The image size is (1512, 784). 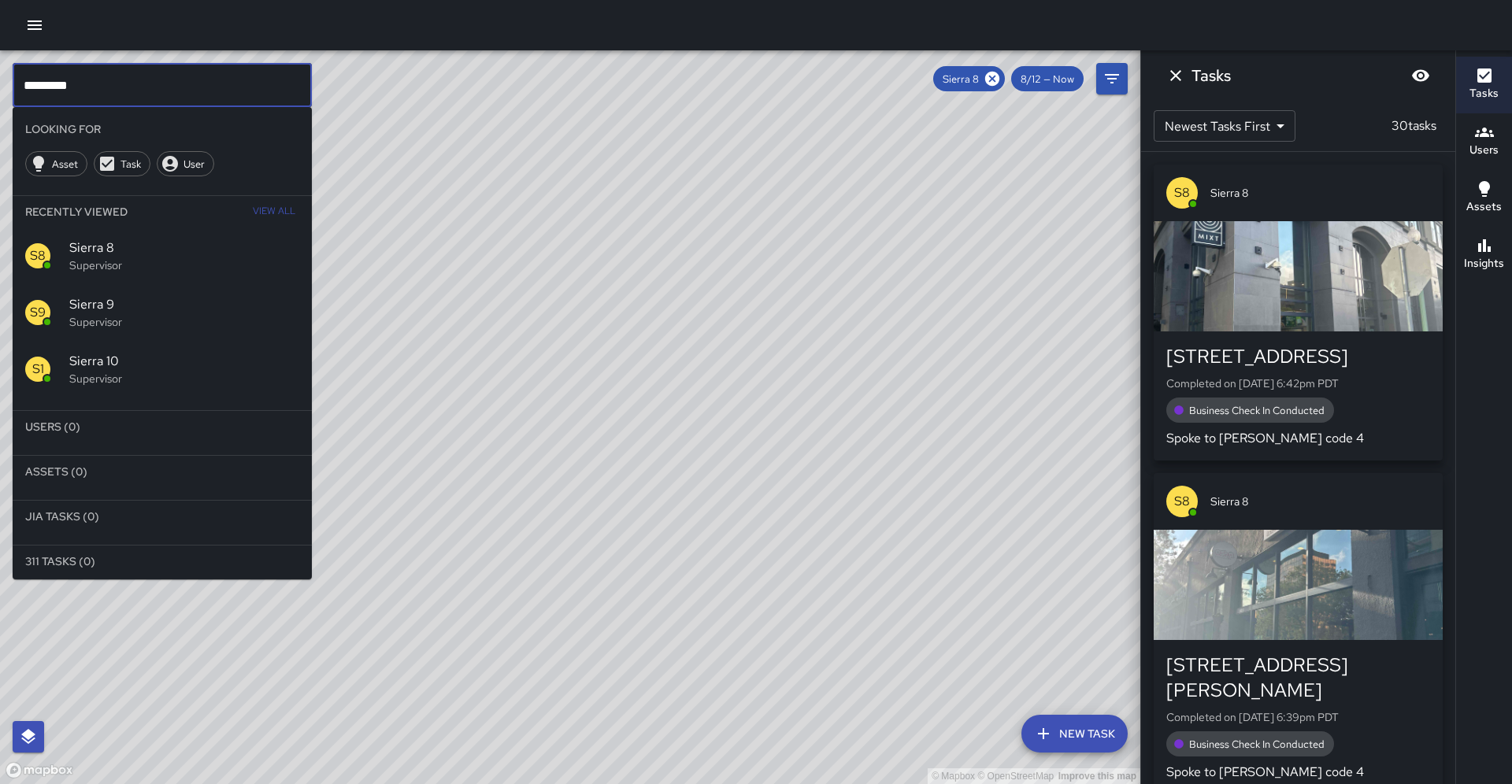 I want to click on span: Sierra 10, so click(x=184, y=361).